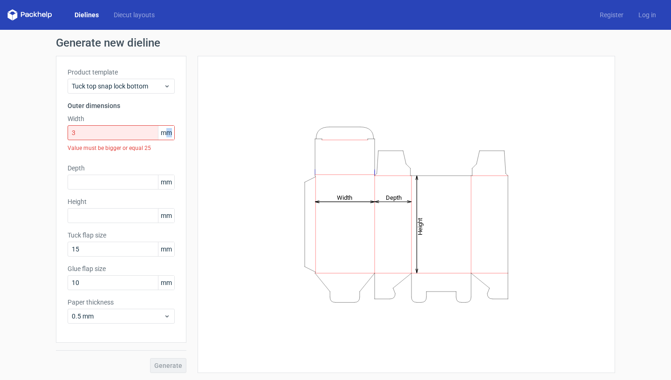  Describe the element at coordinates (121, 202) in the screenshot. I see `label: Height` at that location.